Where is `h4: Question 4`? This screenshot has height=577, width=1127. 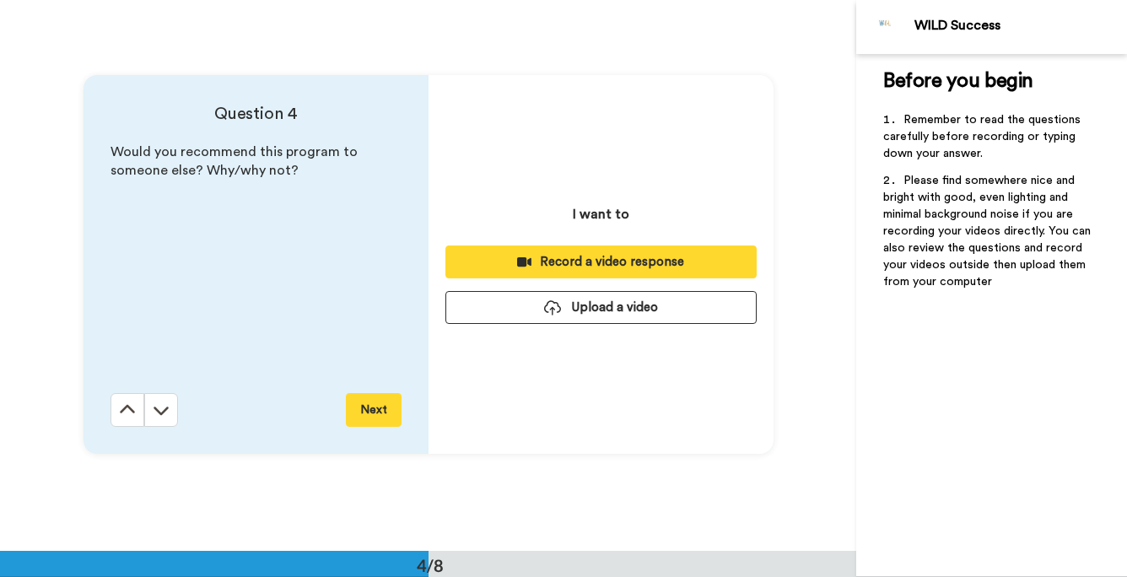 h4: Question 4 is located at coordinates (256, 114).